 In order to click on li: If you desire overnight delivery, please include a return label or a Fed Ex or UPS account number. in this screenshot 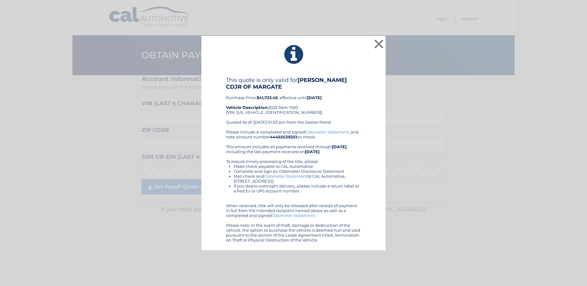, I will do `click(297, 188)`.